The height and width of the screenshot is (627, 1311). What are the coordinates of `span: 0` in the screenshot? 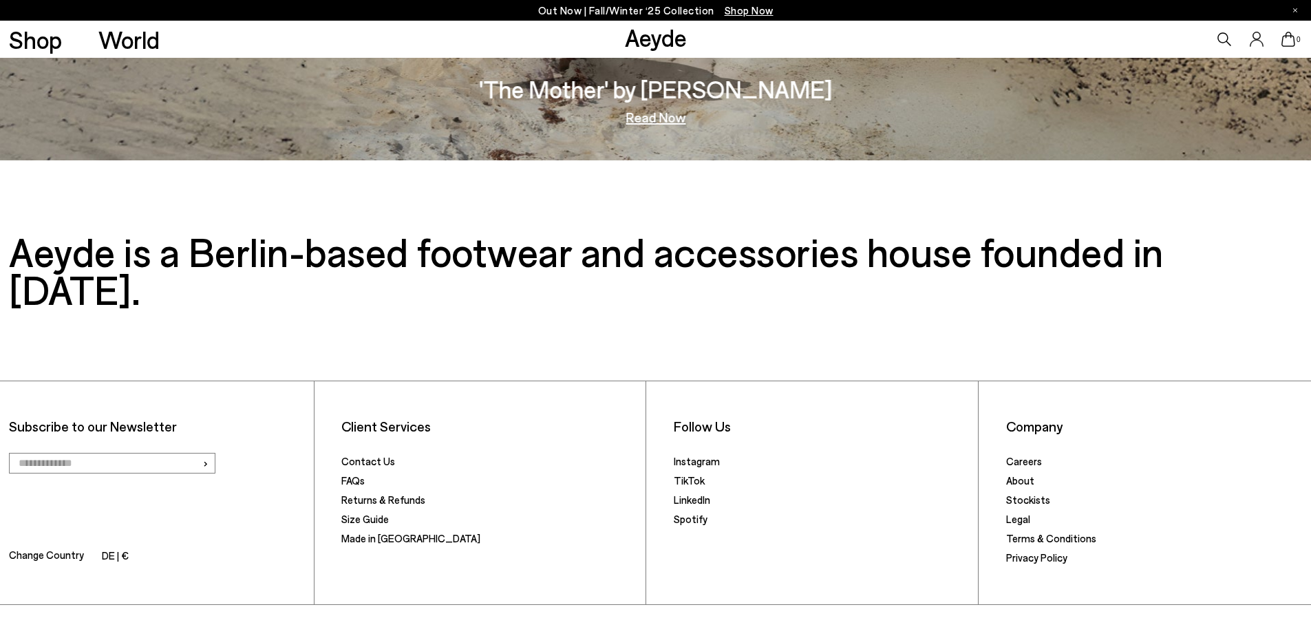 It's located at (1298, 39).